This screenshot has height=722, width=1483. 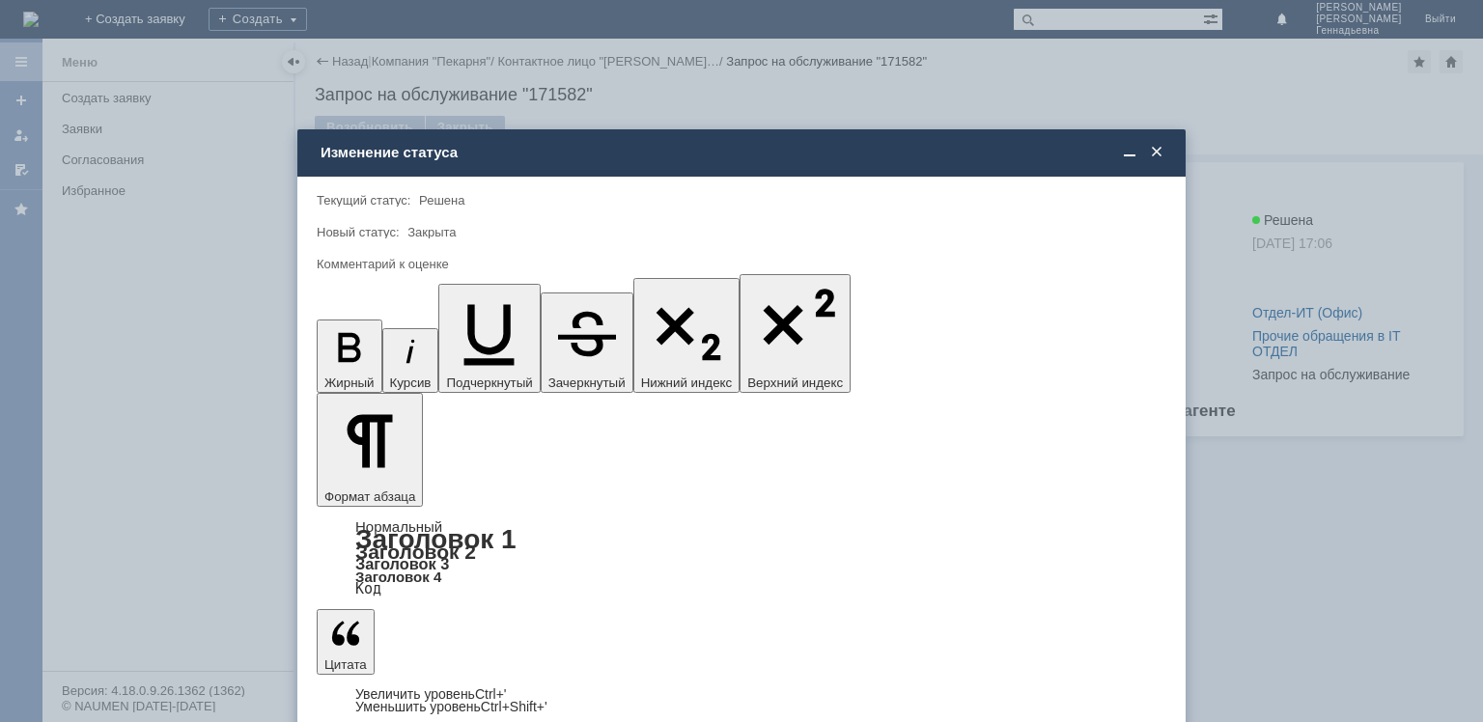 I want to click on span: Решена, so click(x=441, y=200).